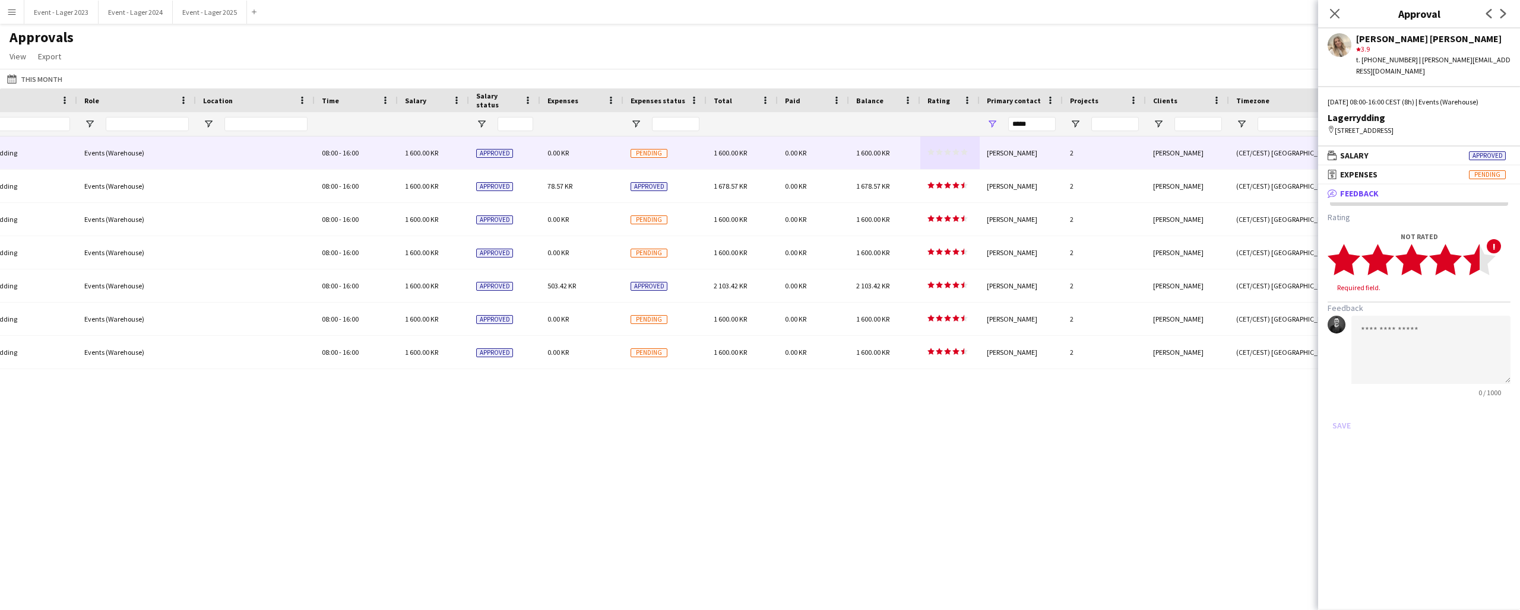 This screenshot has width=1520, height=610. I want to click on span: Balance, so click(870, 100).